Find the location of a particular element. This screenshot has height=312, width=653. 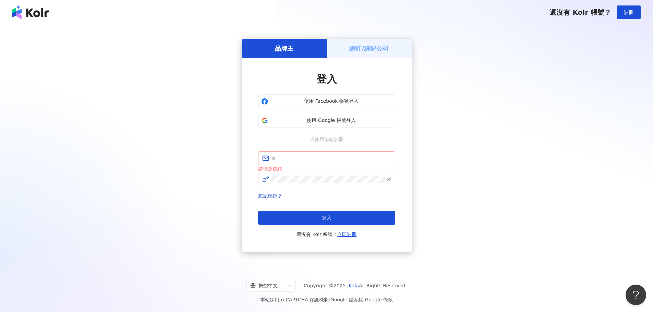

div: 繁體中文 is located at coordinates (268, 286).